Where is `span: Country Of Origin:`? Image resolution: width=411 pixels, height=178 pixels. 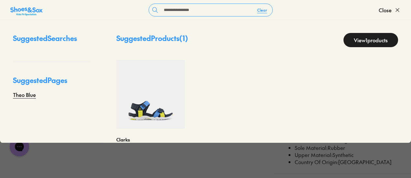 span: Country Of Origin: is located at coordinates (317, 162).